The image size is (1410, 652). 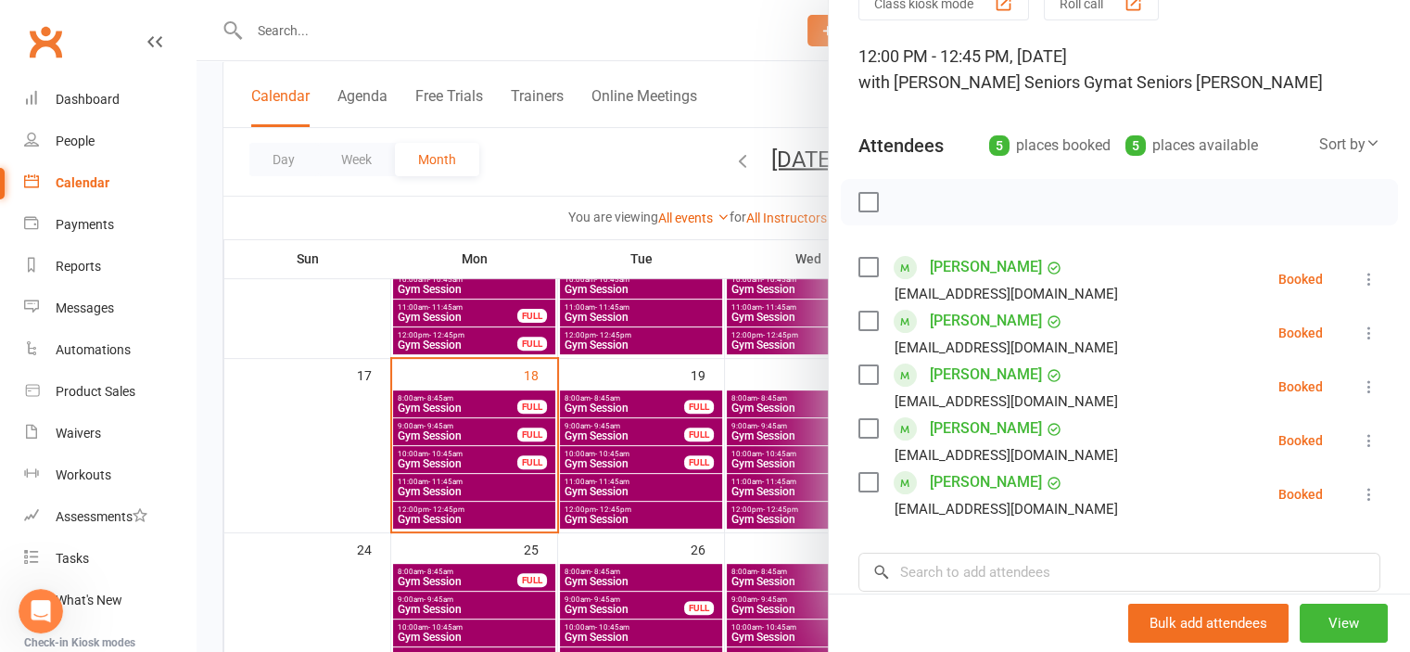 I want to click on div: AI Agent and team can help, so click(x=174, y=294).